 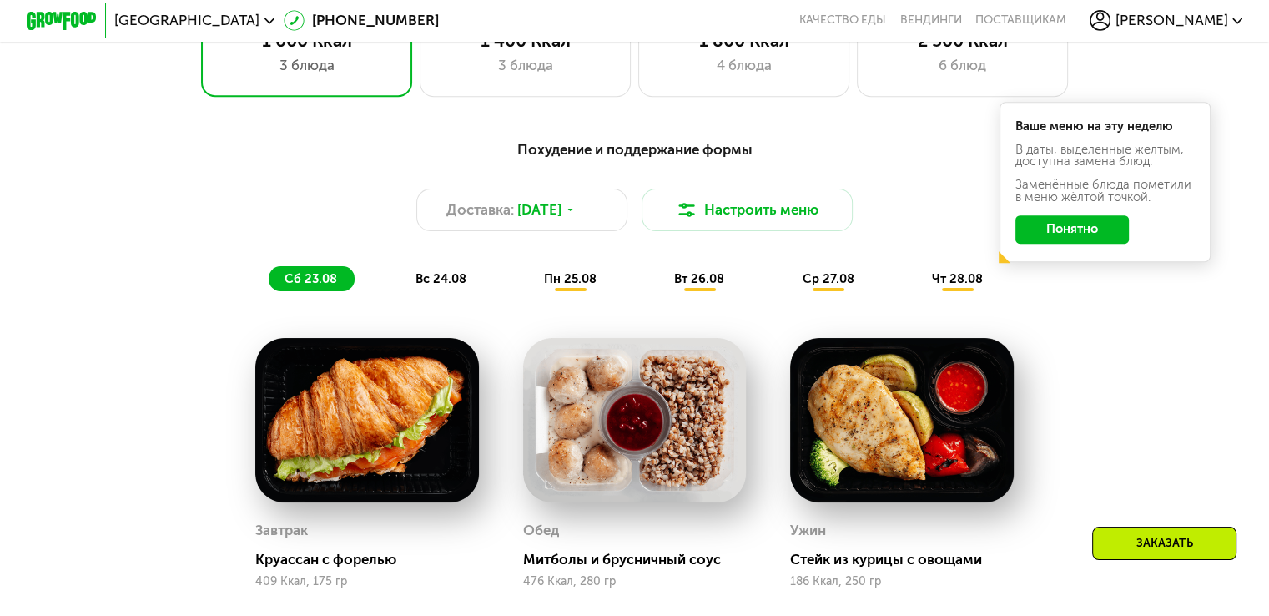 What do you see at coordinates (748, 209) in the screenshot?
I see `button: Настроить меню` at bounding box center [748, 209].